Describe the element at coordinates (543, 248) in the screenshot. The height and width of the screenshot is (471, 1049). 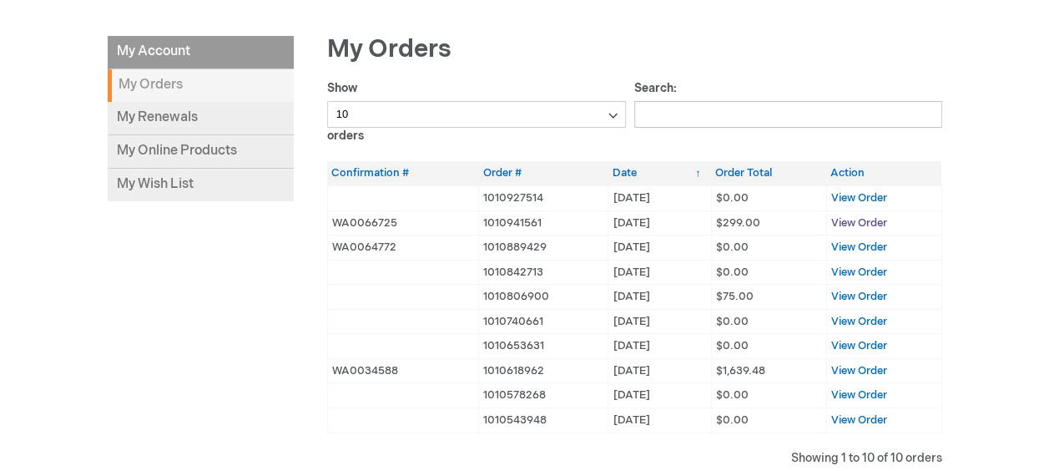
I see `td: 1010889429` at that location.